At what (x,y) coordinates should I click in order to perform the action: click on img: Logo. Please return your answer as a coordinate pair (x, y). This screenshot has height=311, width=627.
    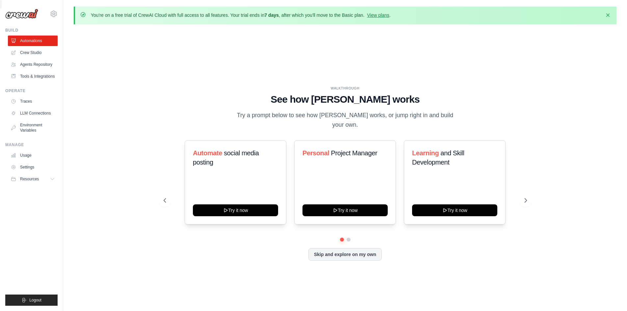
    Looking at the image, I should click on (22, 14).